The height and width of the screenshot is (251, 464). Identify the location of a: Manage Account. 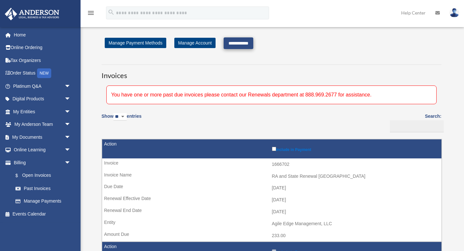
(195, 43).